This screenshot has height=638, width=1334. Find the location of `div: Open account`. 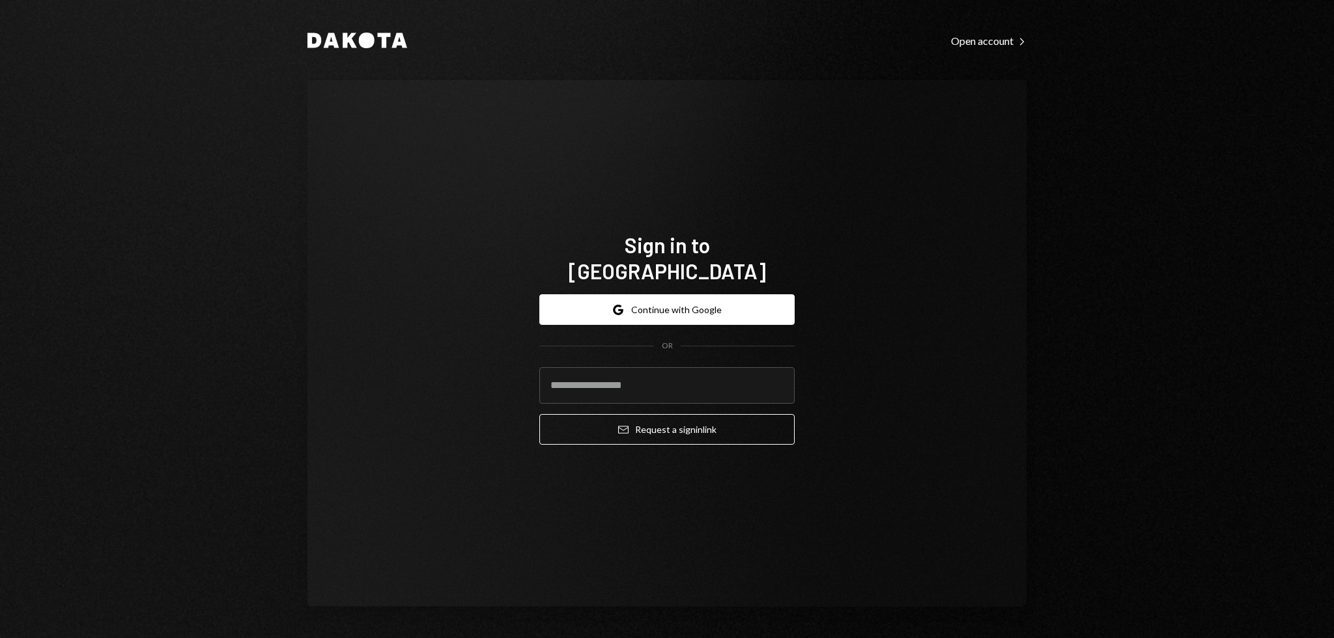

div: Open account is located at coordinates (989, 41).